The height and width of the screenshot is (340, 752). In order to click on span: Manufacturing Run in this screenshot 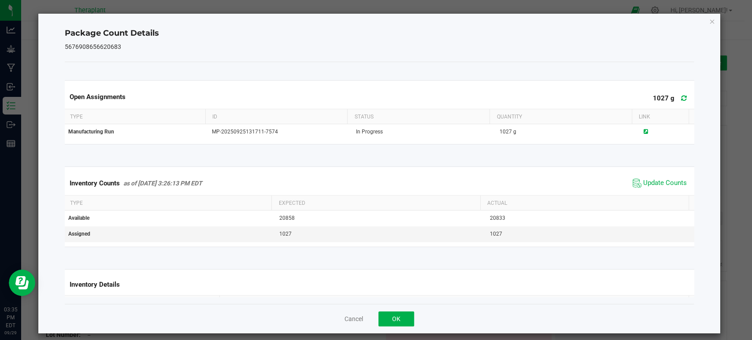, I will do `click(91, 132)`.